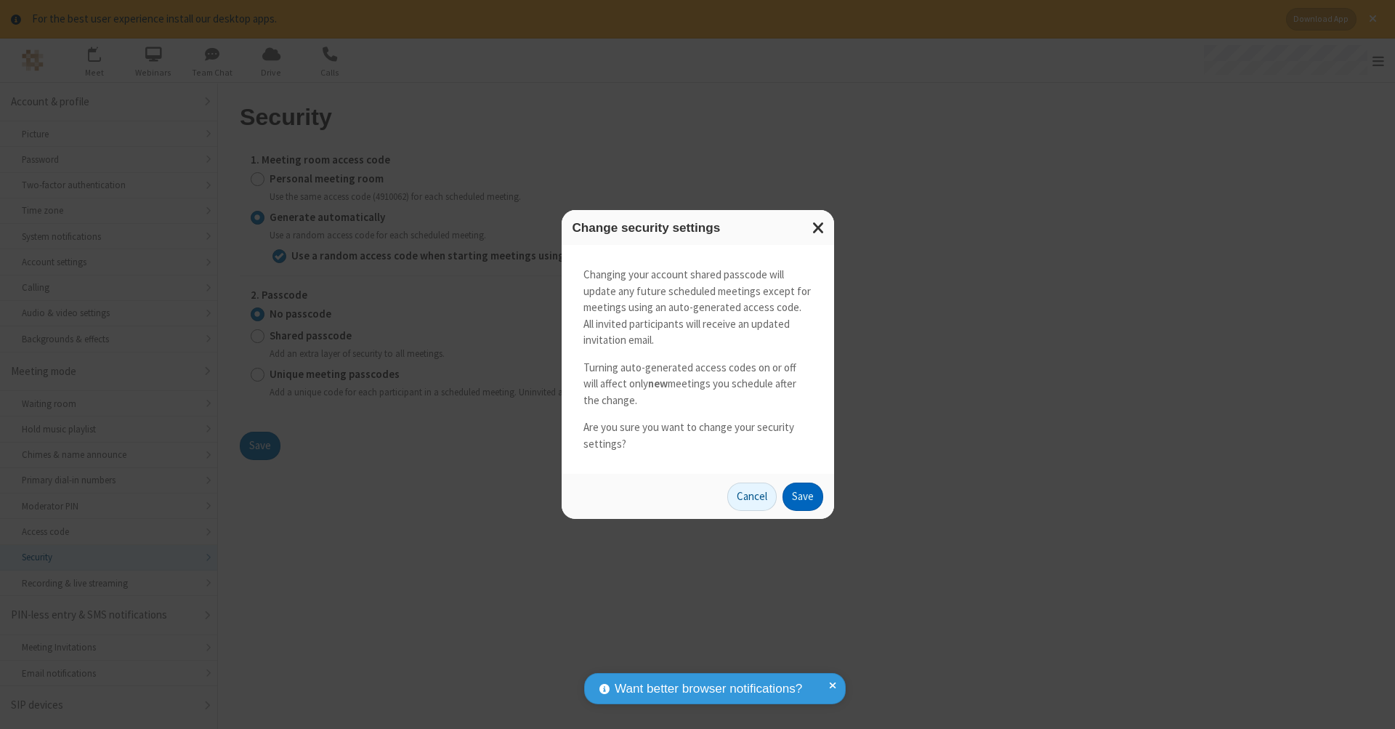 The width and height of the screenshot is (1395, 729). What do you see at coordinates (697, 435) in the screenshot?
I see `p: Are you sure you want to change your security settings?` at bounding box center [697, 435].